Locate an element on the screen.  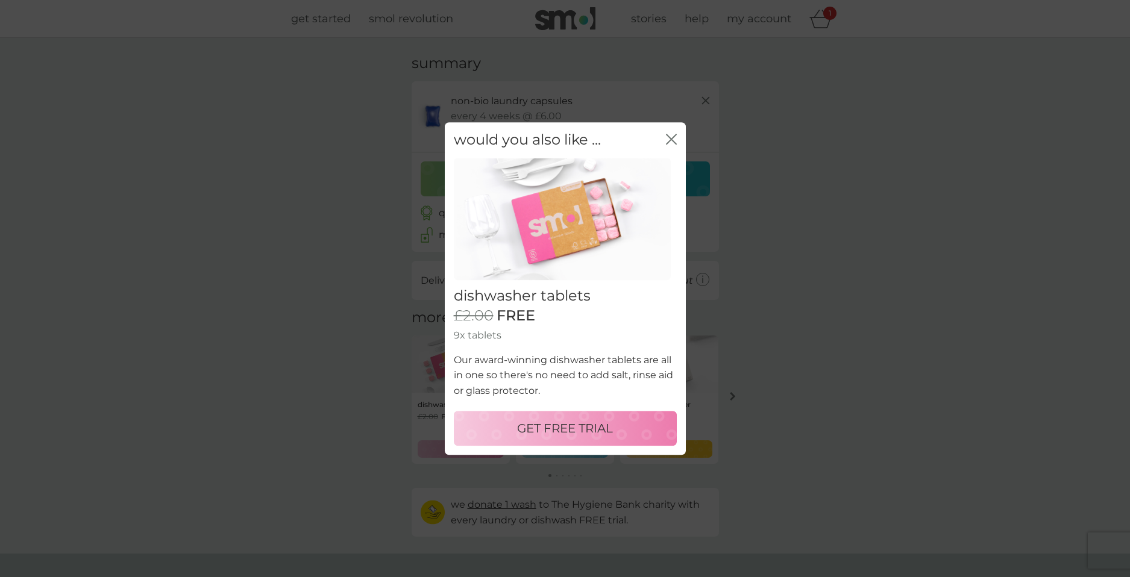
span: £2.00 is located at coordinates (474, 316).